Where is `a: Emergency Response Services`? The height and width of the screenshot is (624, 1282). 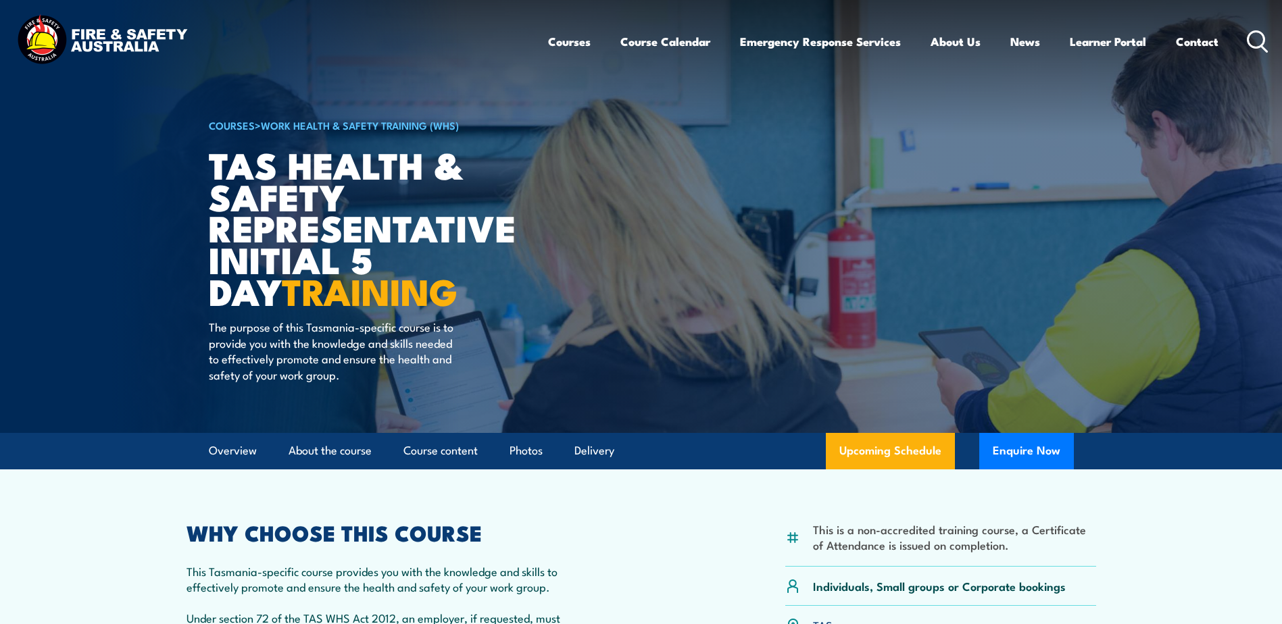
a: Emergency Response Services is located at coordinates (820, 41).